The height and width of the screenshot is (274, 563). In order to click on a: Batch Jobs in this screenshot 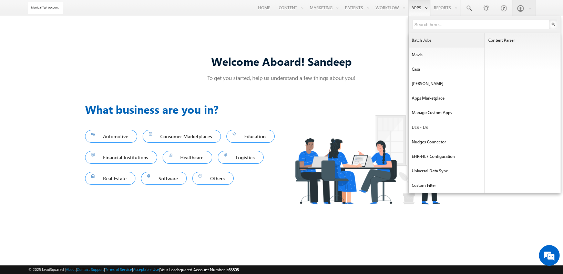, I will do `click(447, 40)`.